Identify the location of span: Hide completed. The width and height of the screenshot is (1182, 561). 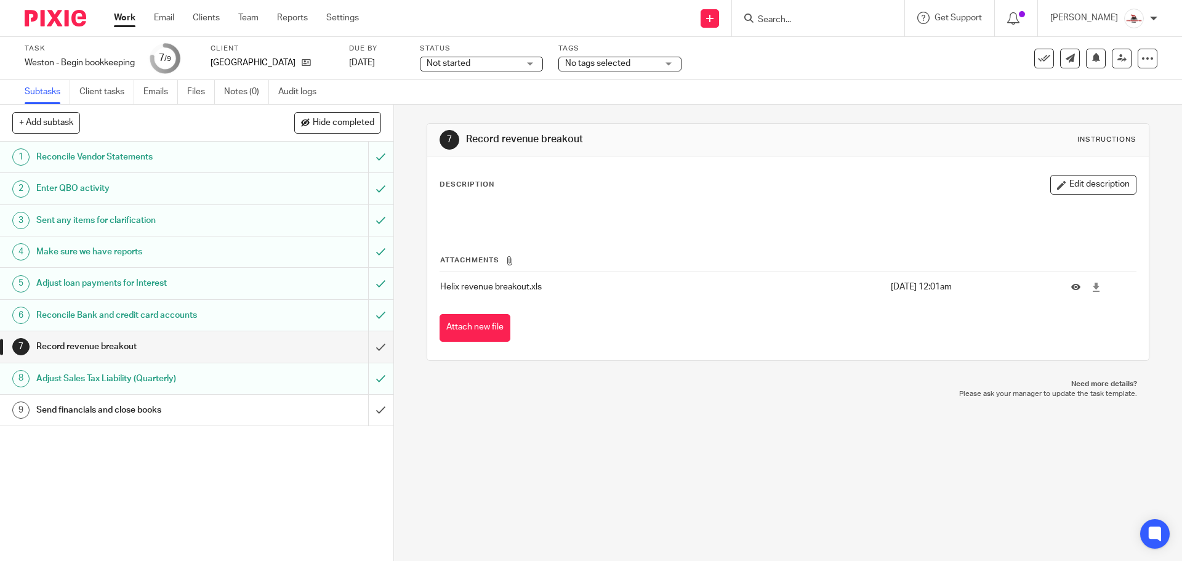
(343, 123).